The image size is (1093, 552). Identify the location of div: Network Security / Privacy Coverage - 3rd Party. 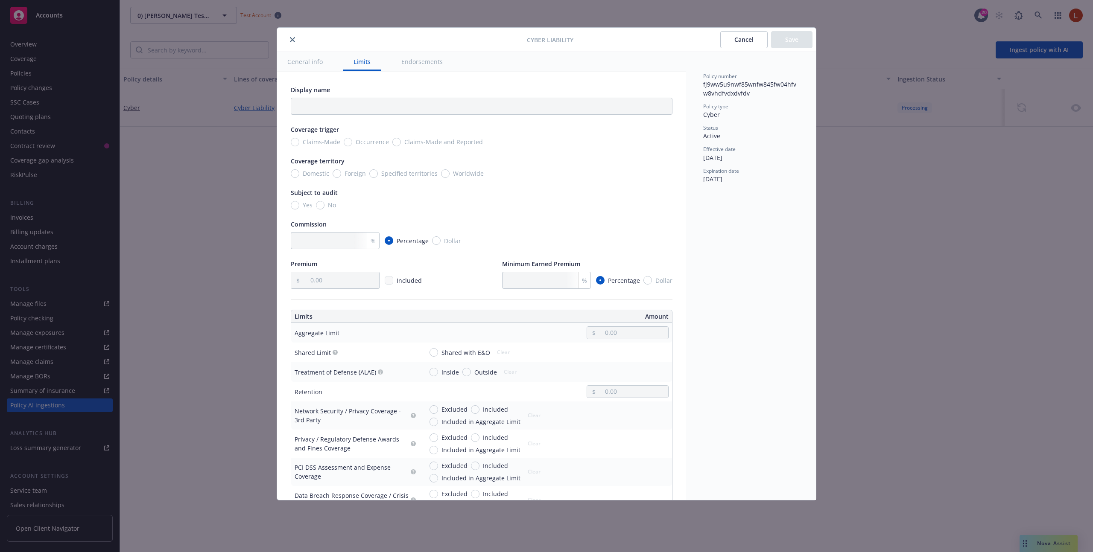
(352, 416).